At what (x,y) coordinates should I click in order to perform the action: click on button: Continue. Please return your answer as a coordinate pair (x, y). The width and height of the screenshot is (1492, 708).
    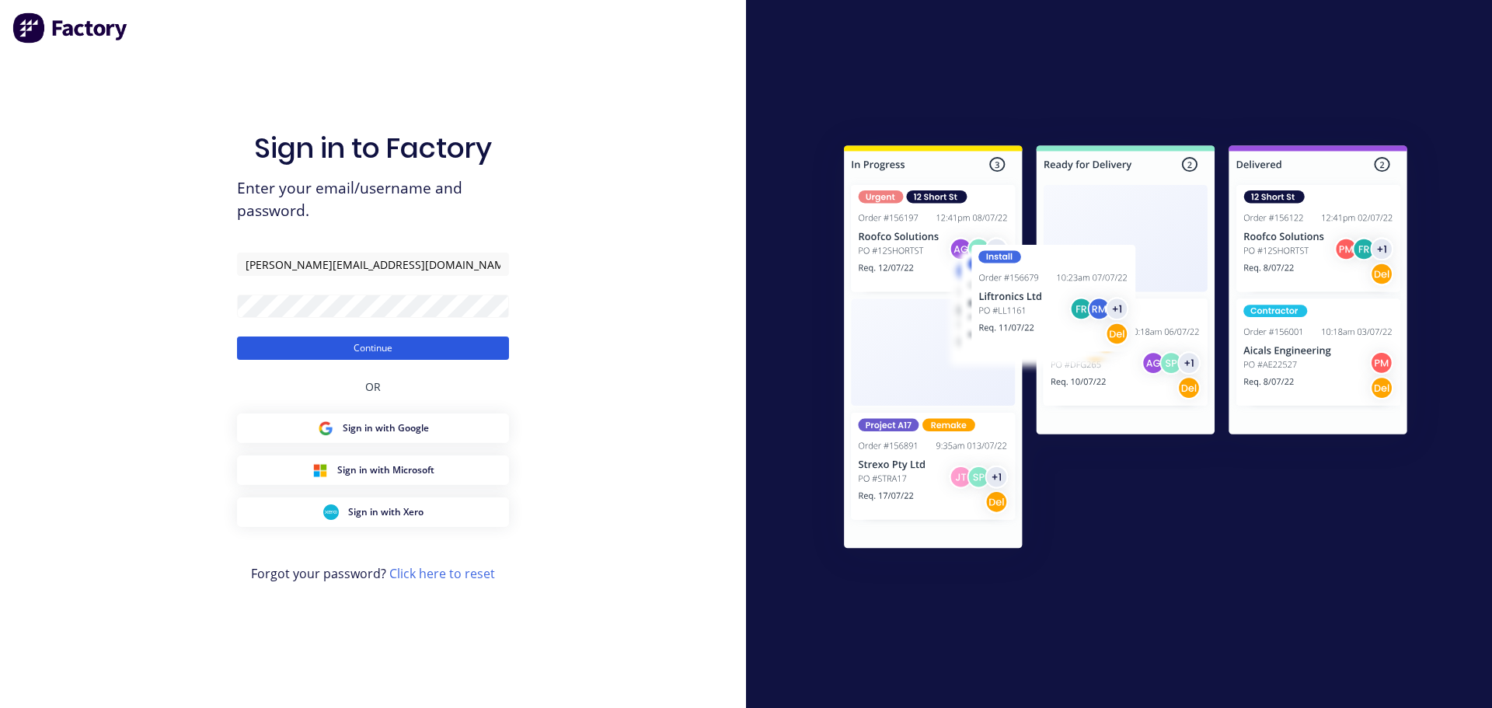
    Looking at the image, I should click on (373, 348).